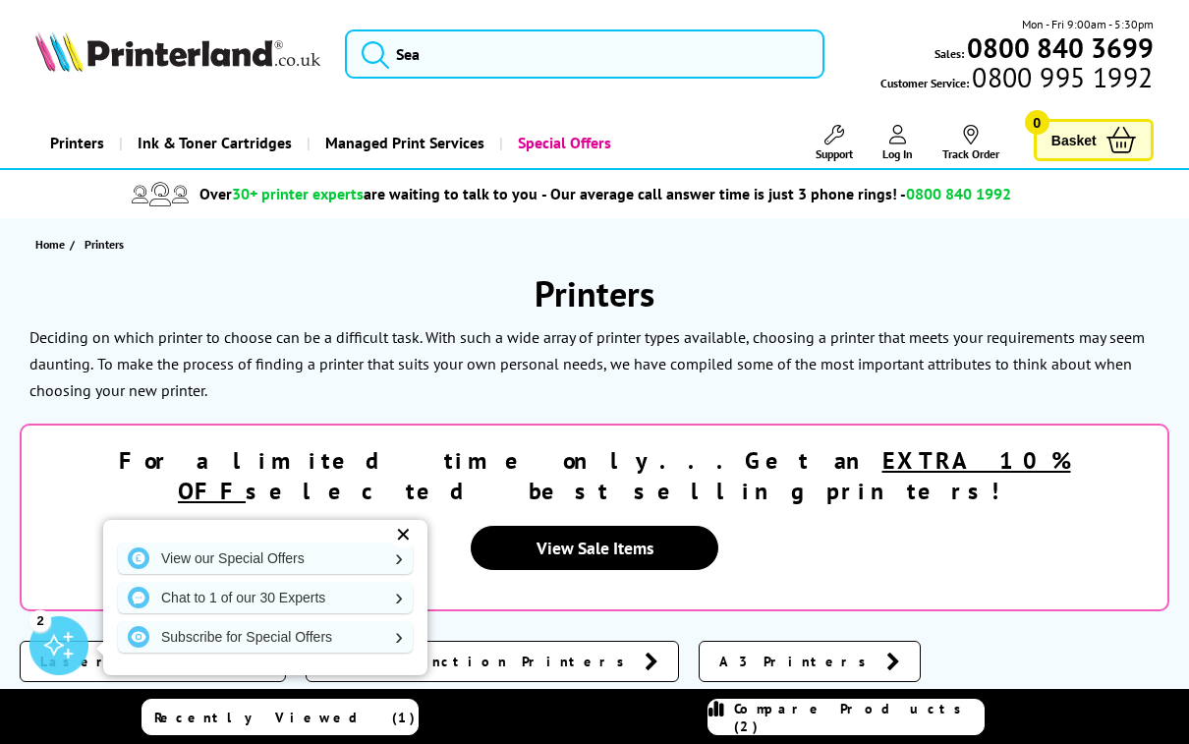  Describe the element at coordinates (152, 661) in the screenshot. I see `a: Laser Printers` at that location.